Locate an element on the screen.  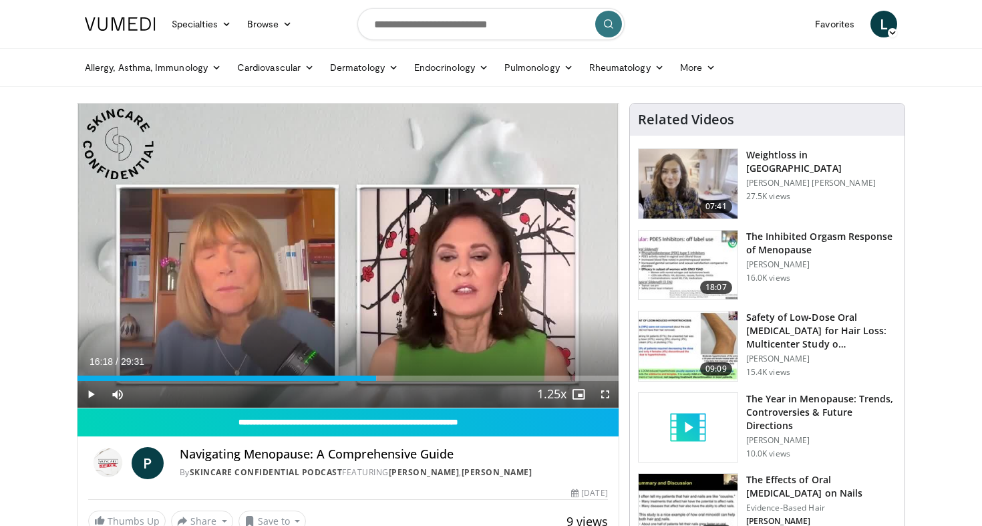
img: VuMedi Logo is located at coordinates (120, 24).